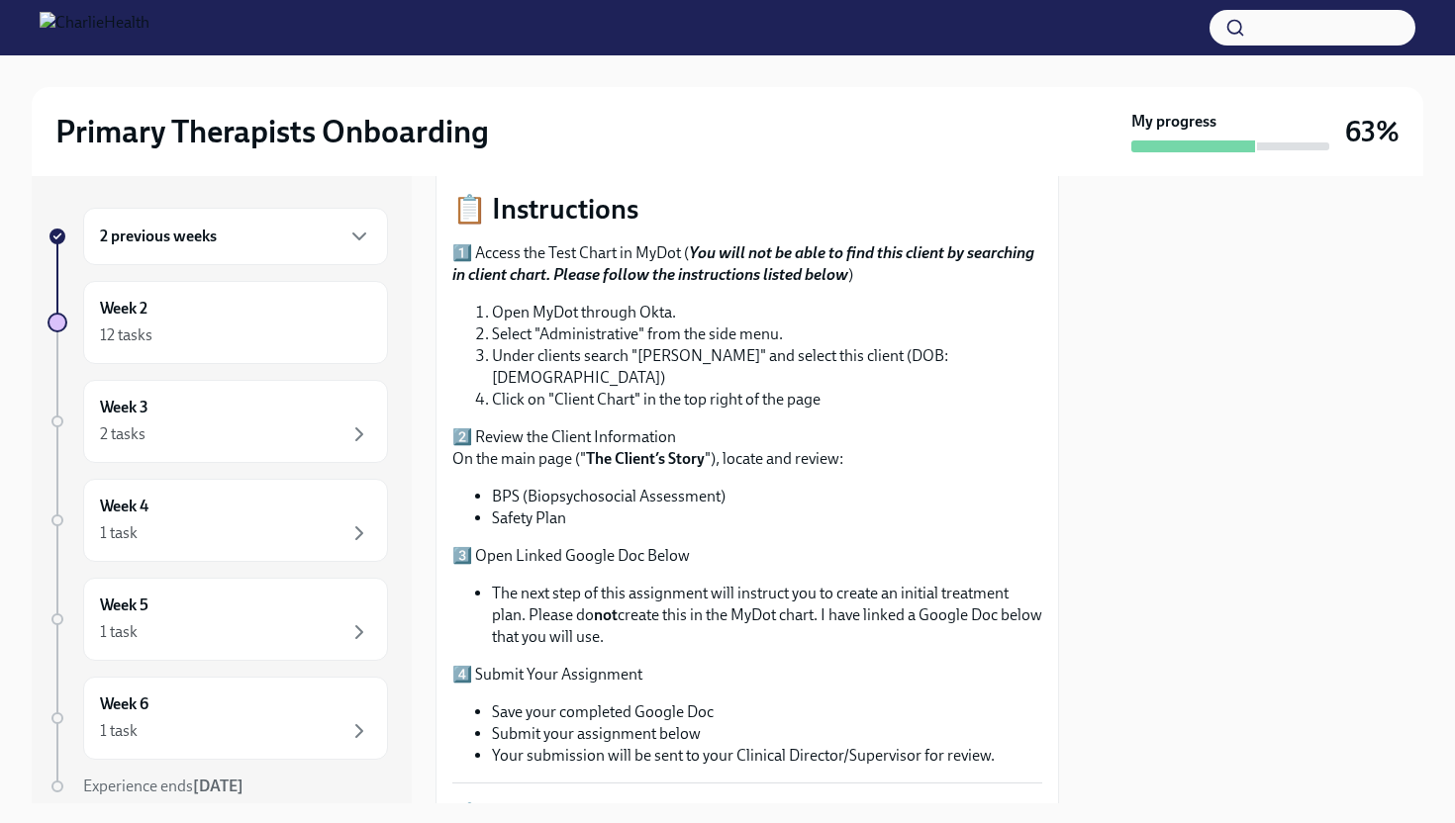 This screenshot has height=823, width=1455. Describe the element at coordinates (606, 614) in the screenshot. I see `strong: not` at that location.